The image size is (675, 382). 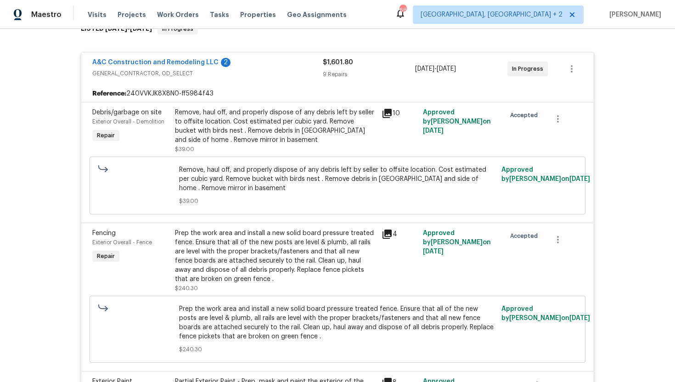 What do you see at coordinates (220, 15) in the screenshot?
I see `span: Tasks` at bounding box center [220, 15].